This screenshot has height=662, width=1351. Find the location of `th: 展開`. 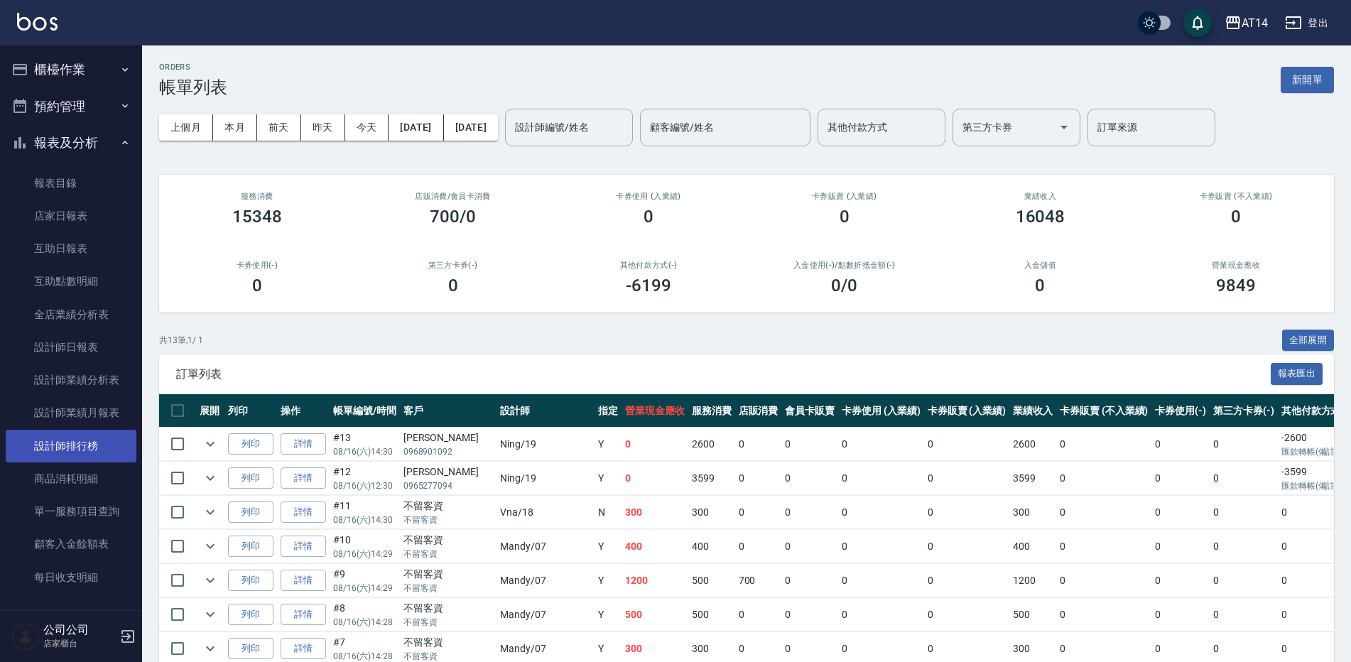

th: 展開 is located at coordinates (210, 411).